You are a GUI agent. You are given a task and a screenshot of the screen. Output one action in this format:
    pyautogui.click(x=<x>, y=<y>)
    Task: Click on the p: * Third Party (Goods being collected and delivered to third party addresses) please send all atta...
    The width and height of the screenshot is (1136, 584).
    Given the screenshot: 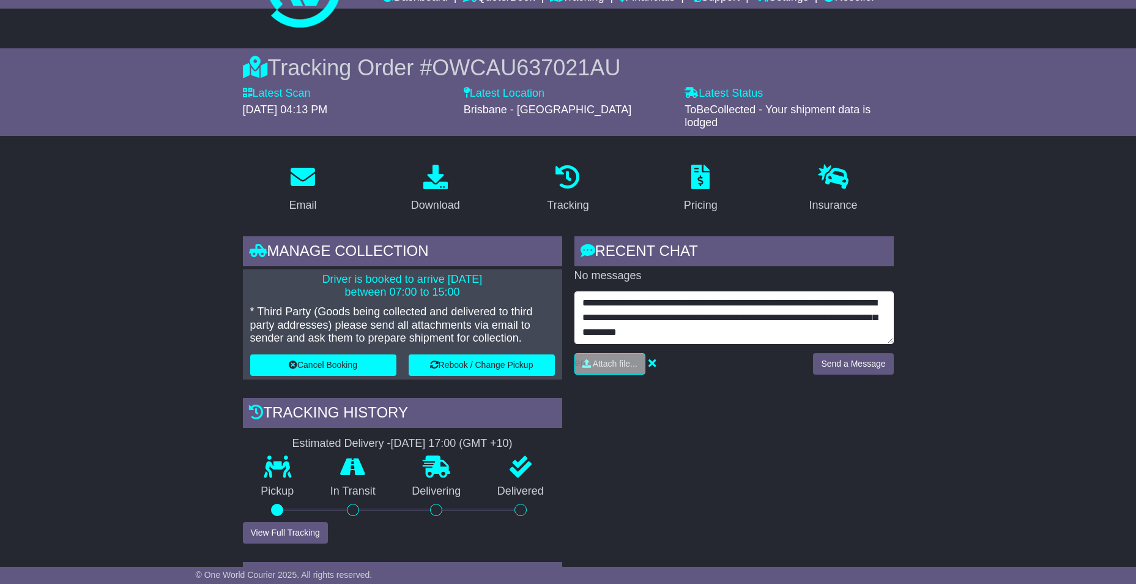 What is the action you would take?
    pyautogui.click(x=403, y=325)
    